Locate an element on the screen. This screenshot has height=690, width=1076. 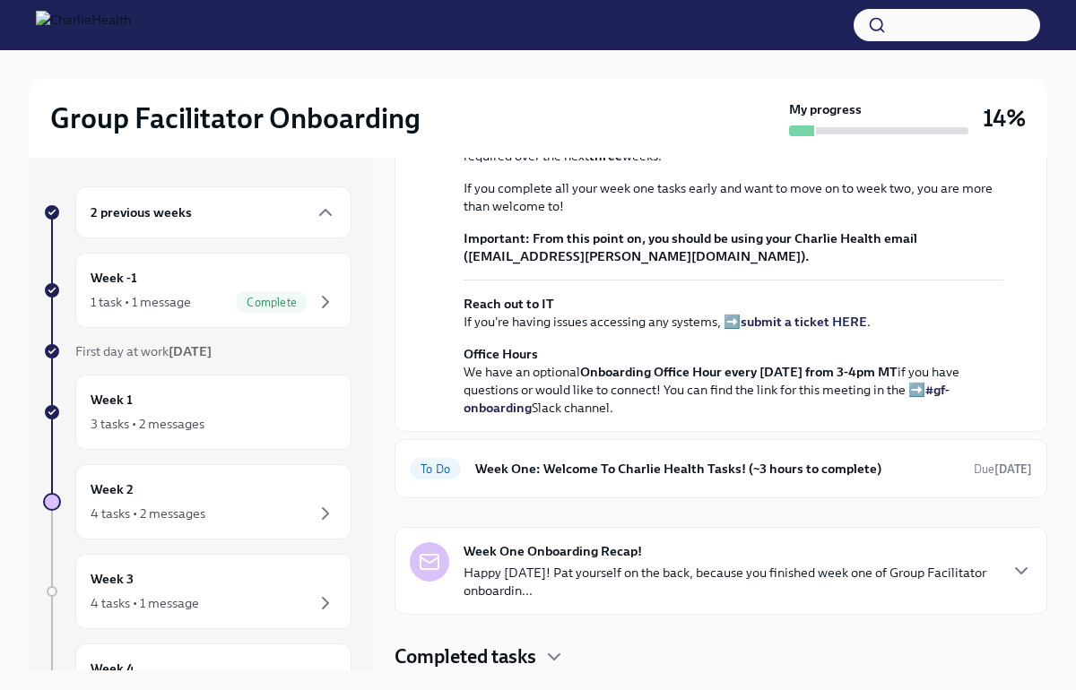
strong: Week One Onboarding Recap! is located at coordinates (552, 551).